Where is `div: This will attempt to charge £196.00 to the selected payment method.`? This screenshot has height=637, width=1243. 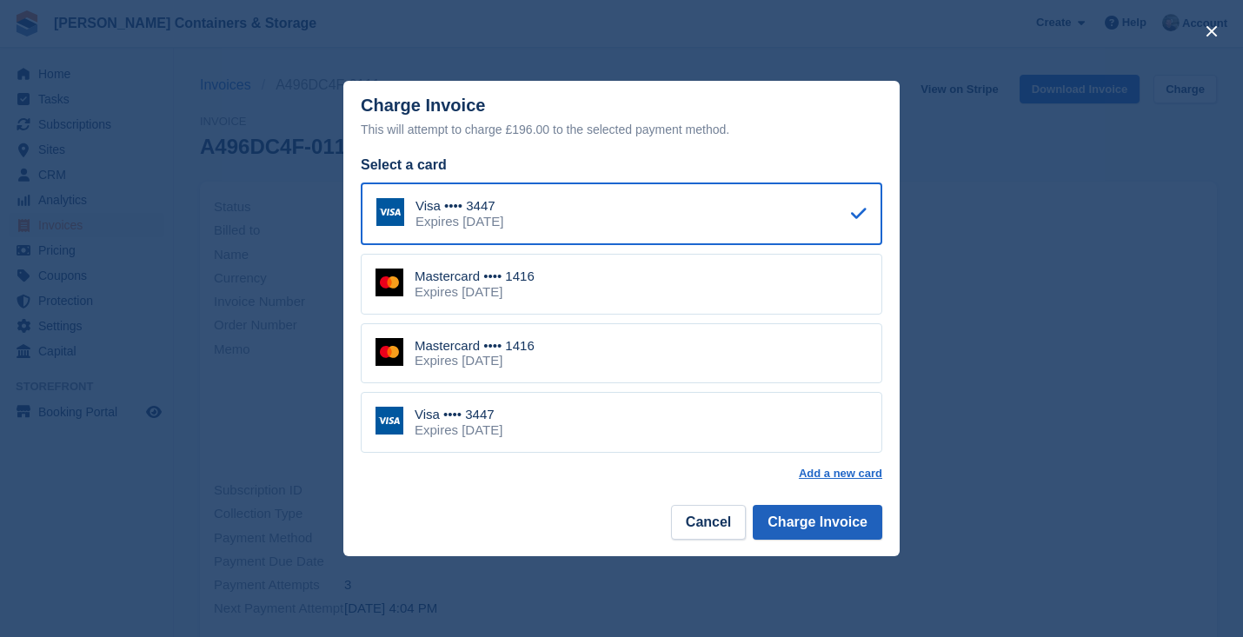 div: This will attempt to charge £196.00 to the selected payment method. is located at coordinates (622, 130).